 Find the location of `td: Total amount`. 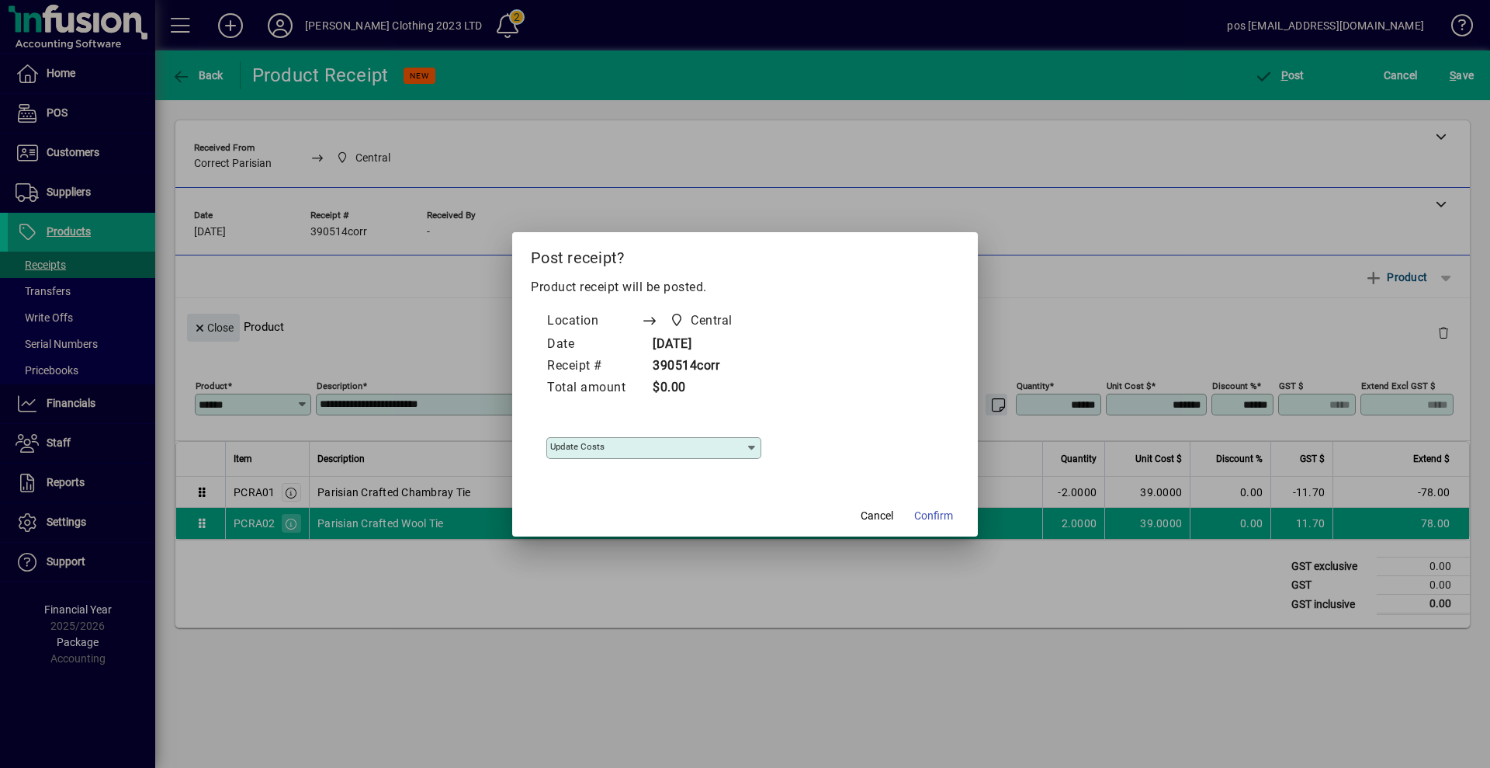

td: Total amount is located at coordinates (594, 388).